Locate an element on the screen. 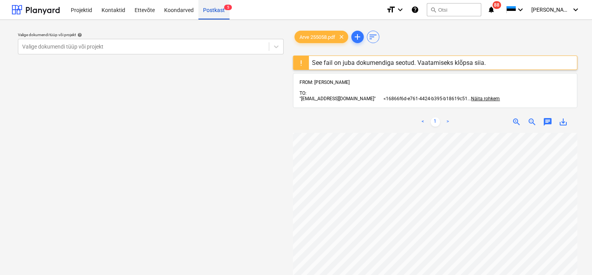 The width and height of the screenshot is (592, 275). span: Arve 255058.pdf is located at coordinates (317, 37).